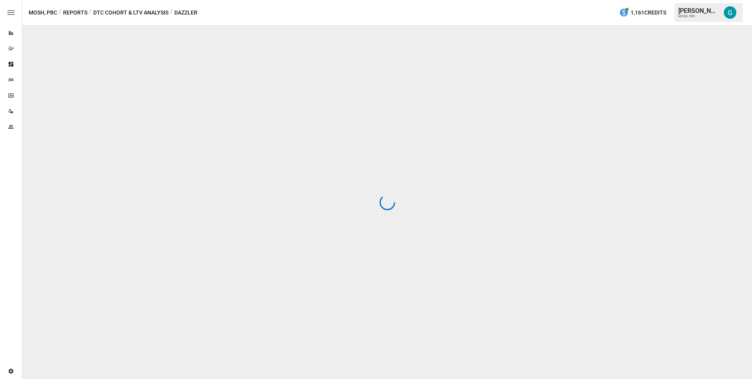 The width and height of the screenshot is (752, 379). I want to click on button: Reports, so click(75, 13).